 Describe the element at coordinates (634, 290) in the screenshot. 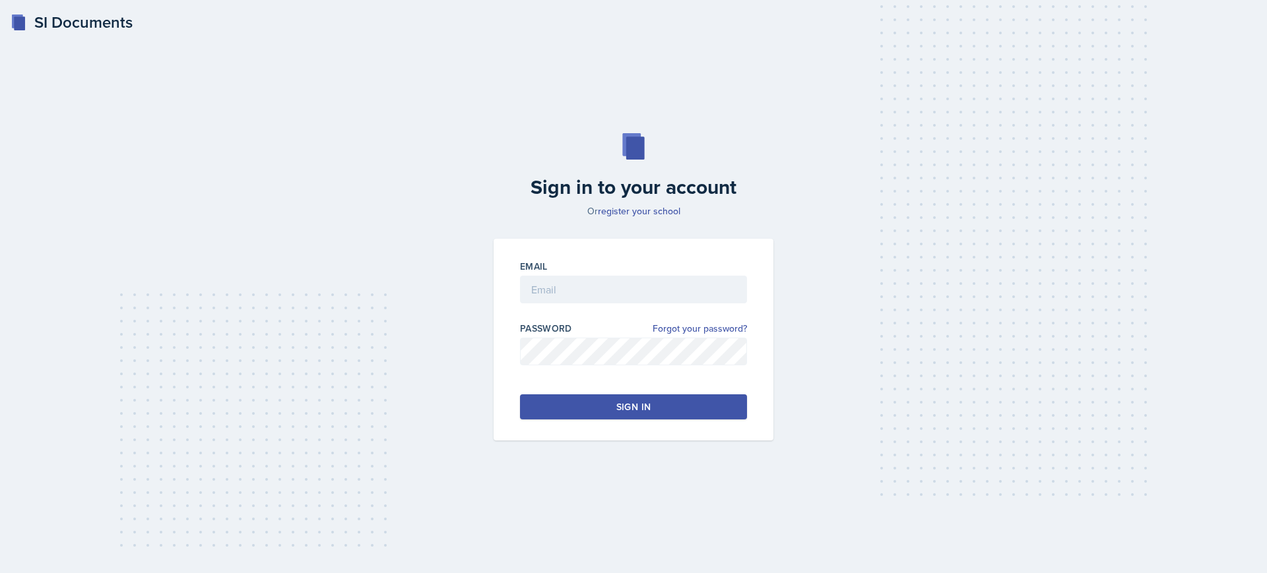

I see `input: Email` at that location.